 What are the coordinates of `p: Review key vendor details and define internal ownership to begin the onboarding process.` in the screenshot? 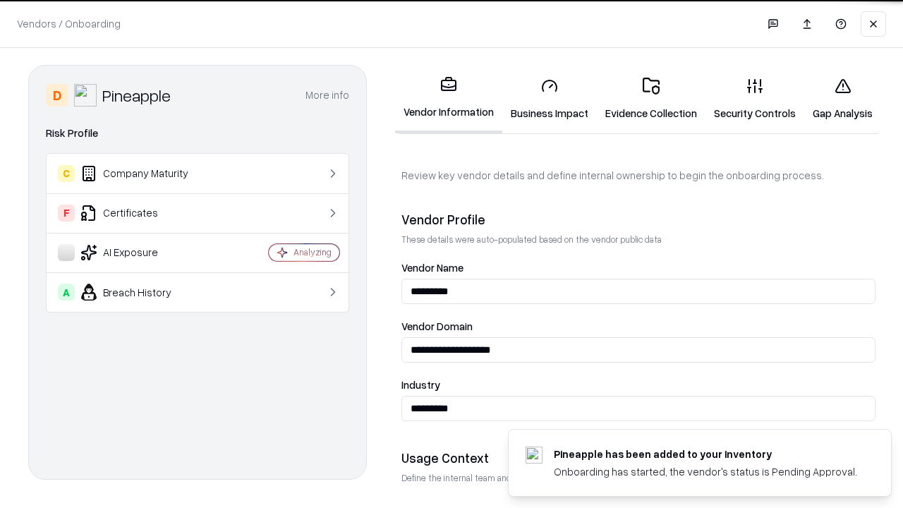 It's located at (639, 175).